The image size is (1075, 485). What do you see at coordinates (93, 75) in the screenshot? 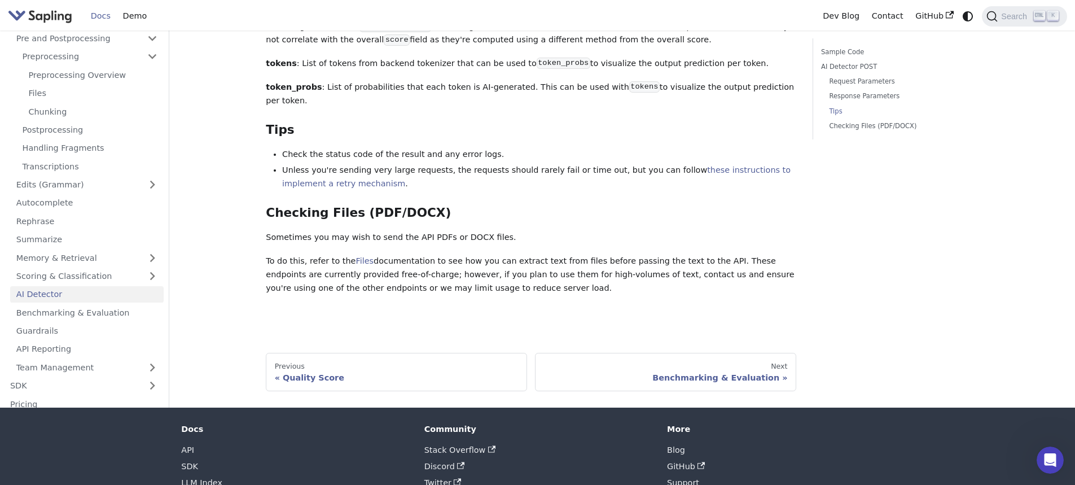
I see `a: Preprocessing Overview` at bounding box center [93, 75].